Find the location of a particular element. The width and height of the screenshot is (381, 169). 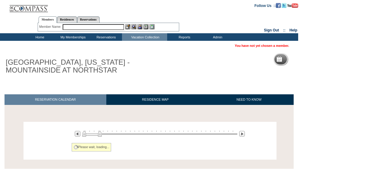

img: spinner2.gif is located at coordinates (76, 147).